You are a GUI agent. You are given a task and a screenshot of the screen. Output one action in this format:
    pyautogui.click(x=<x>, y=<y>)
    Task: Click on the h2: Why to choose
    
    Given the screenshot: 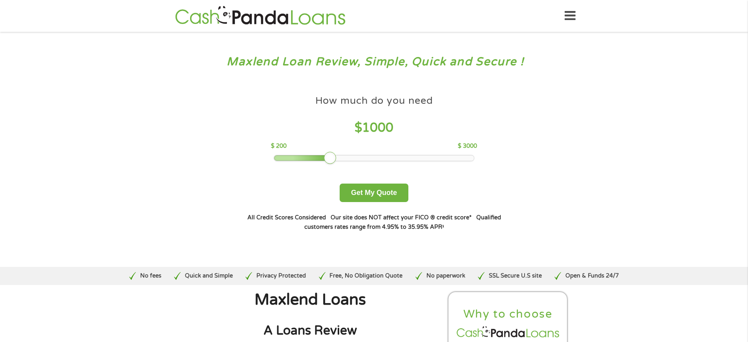 What is the action you would take?
    pyautogui.click(x=508, y=314)
    